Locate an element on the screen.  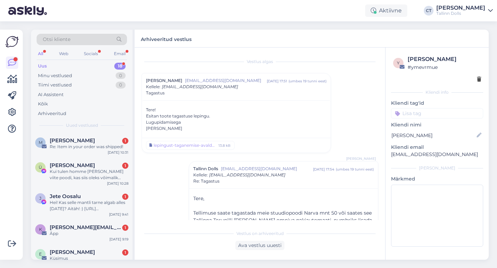
div: Uus is located at coordinates (42, 66).